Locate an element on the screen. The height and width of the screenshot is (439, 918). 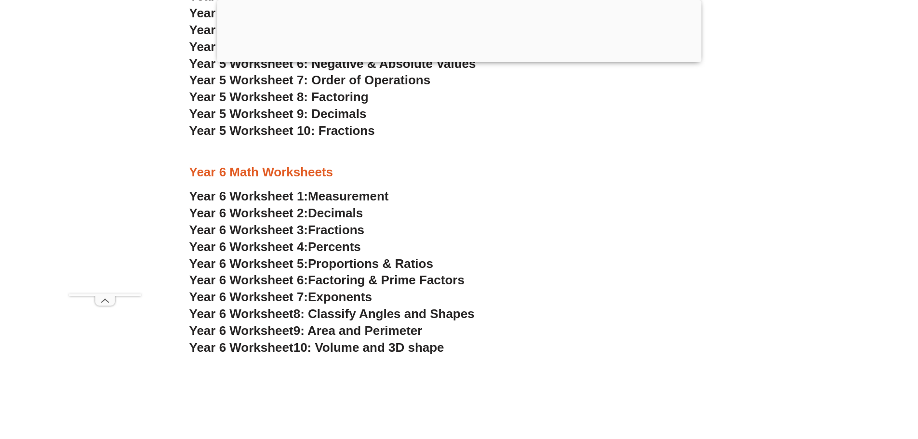
span: Year 6 Worksheet 2: is located at coordinates (249, 213).